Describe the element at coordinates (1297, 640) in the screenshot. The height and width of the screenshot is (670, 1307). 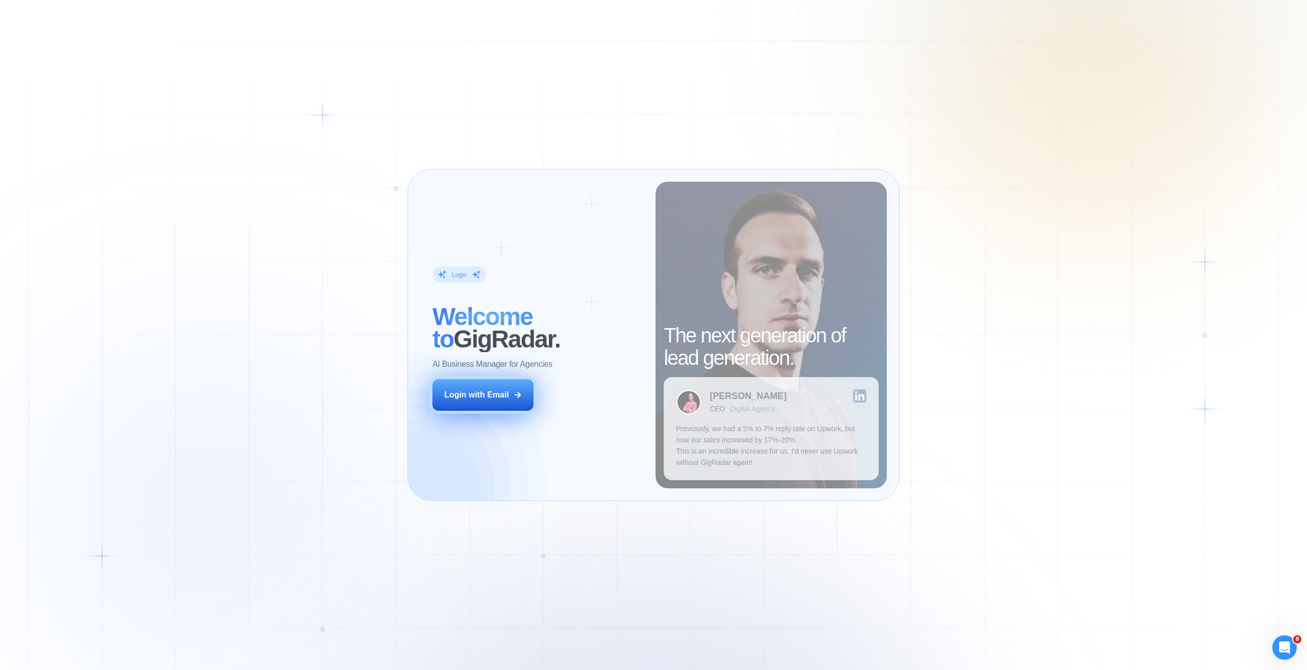
I see `span: 8` at that location.